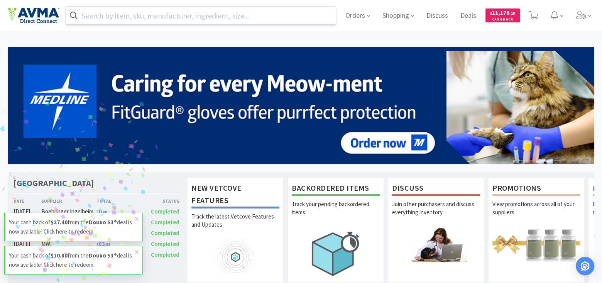  What do you see at coordinates (159, 201) in the screenshot?
I see `div: Status` at bounding box center [159, 201].